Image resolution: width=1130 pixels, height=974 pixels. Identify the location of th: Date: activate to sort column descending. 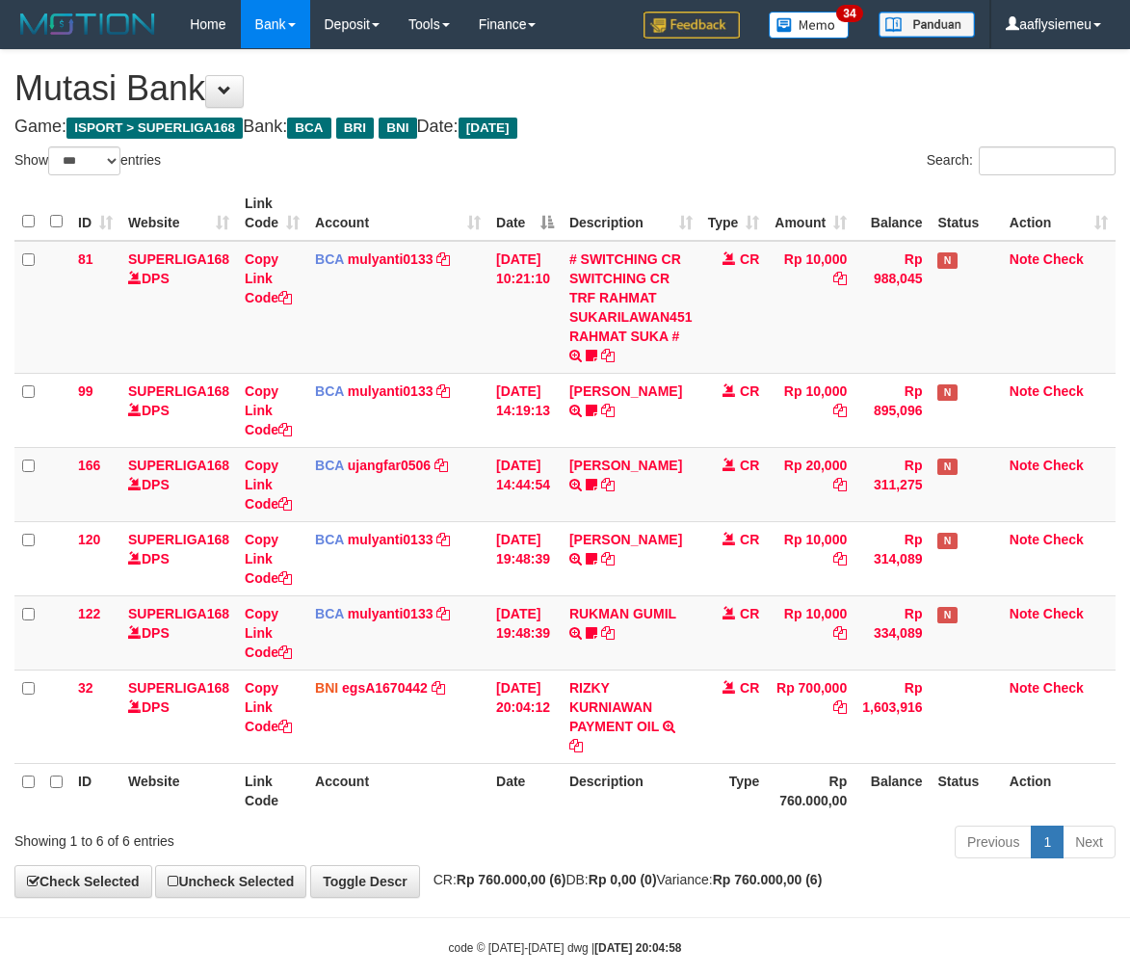
(525, 213).